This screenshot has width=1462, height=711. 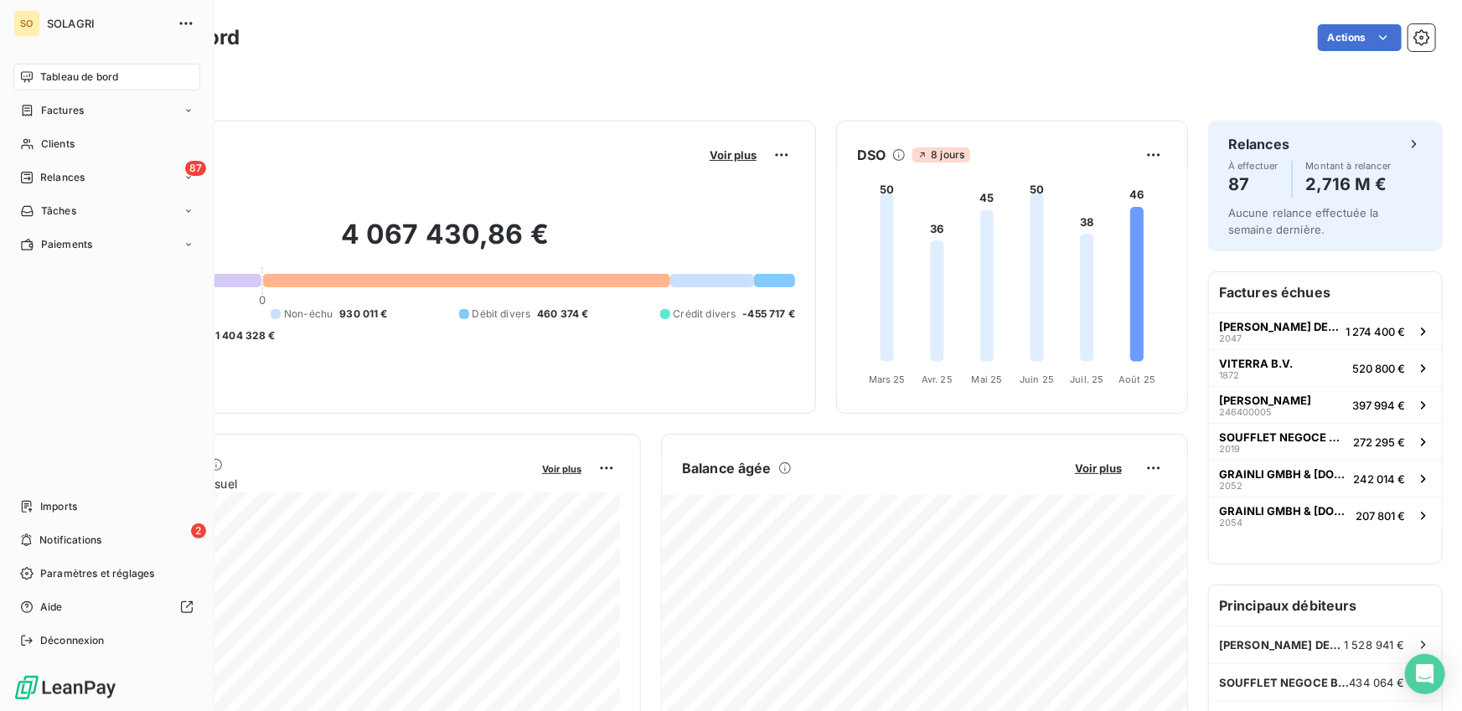 What do you see at coordinates (1087, 379) in the screenshot?
I see `tspan: Juil. 25` at bounding box center [1087, 379].